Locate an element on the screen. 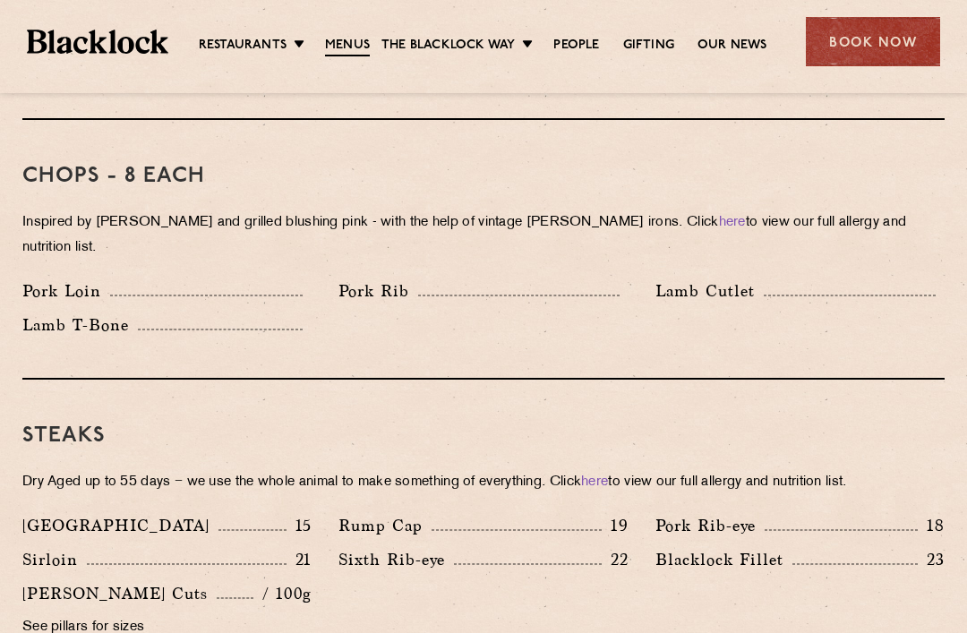 Image resolution: width=967 pixels, height=633 pixels. p: 19 is located at coordinates (615, 526).